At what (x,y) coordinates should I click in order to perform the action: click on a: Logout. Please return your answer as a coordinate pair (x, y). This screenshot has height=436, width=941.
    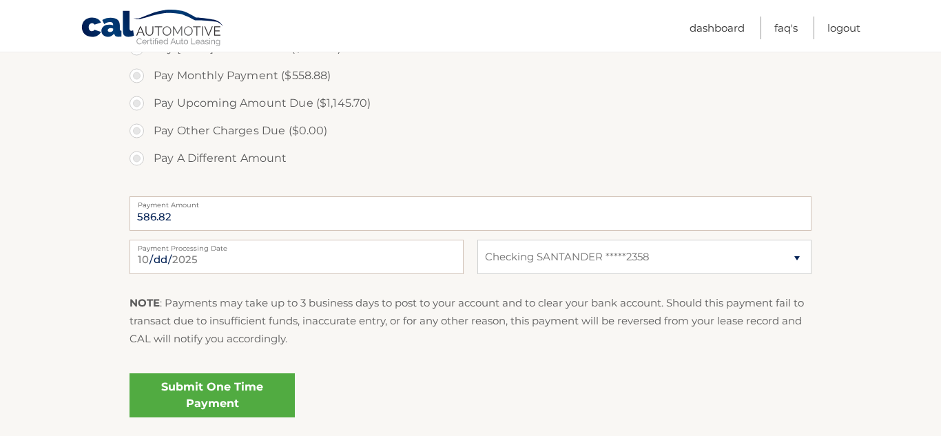
    Looking at the image, I should click on (844, 28).